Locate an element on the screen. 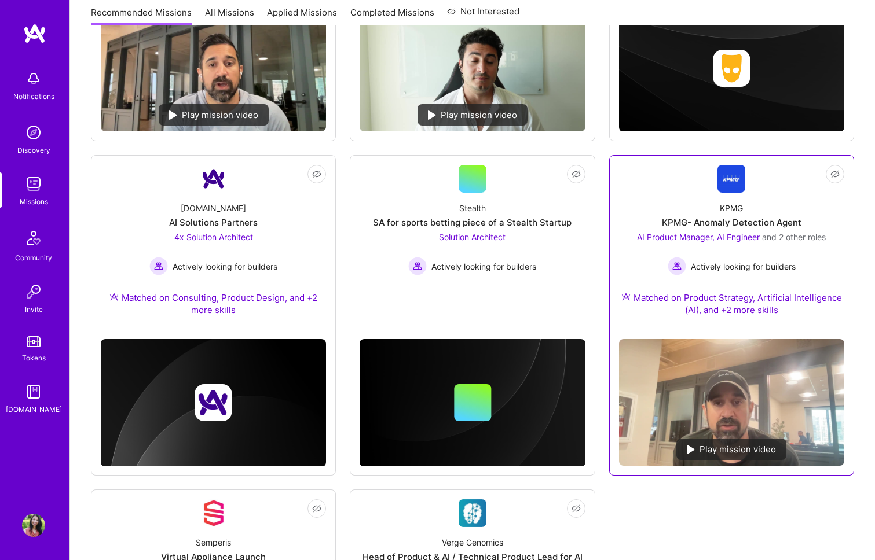 The height and width of the screenshot is (560, 875). div: Tokens is located at coordinates (34, 358).